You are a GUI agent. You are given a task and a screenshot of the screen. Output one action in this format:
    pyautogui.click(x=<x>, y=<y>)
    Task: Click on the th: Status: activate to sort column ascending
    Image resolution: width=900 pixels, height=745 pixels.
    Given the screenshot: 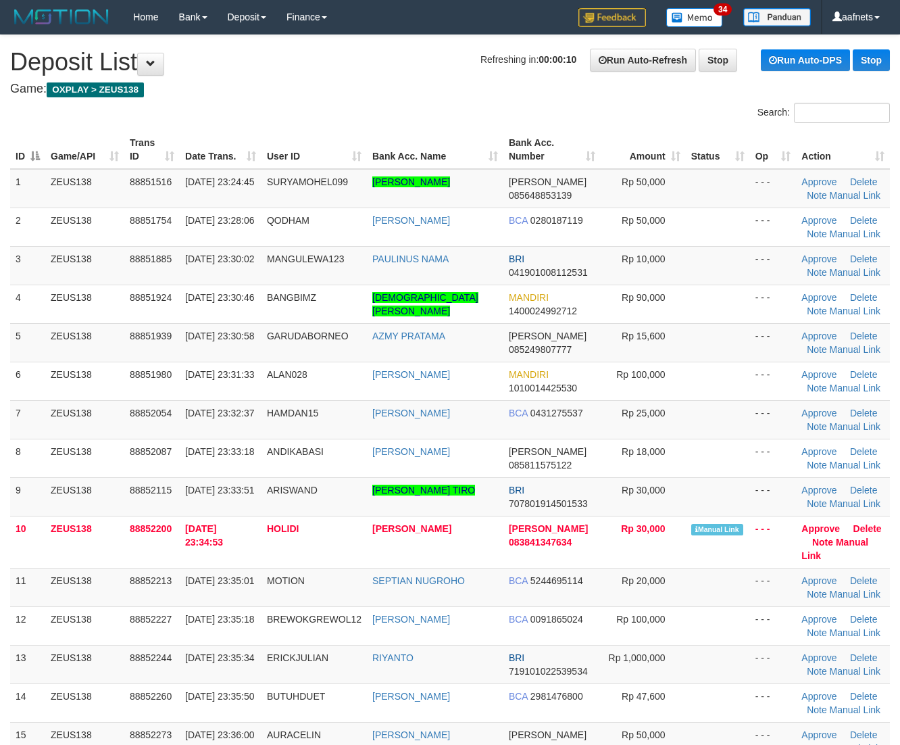 What is the action you would take?
    pyautogui.click(x=718, y=149)
    